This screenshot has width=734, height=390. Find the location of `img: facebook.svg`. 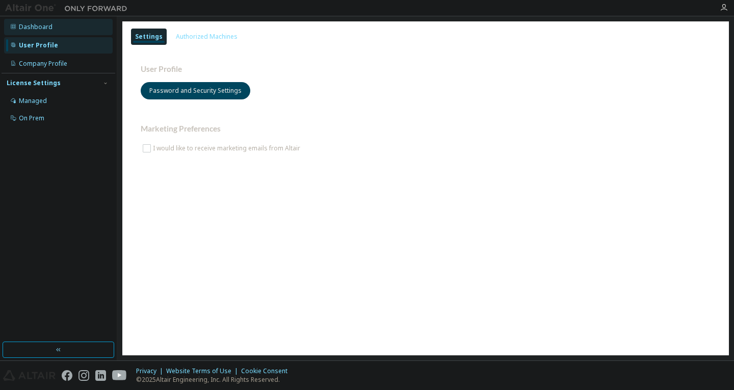

img: facebook.svg is located at coordinates (67, 375).